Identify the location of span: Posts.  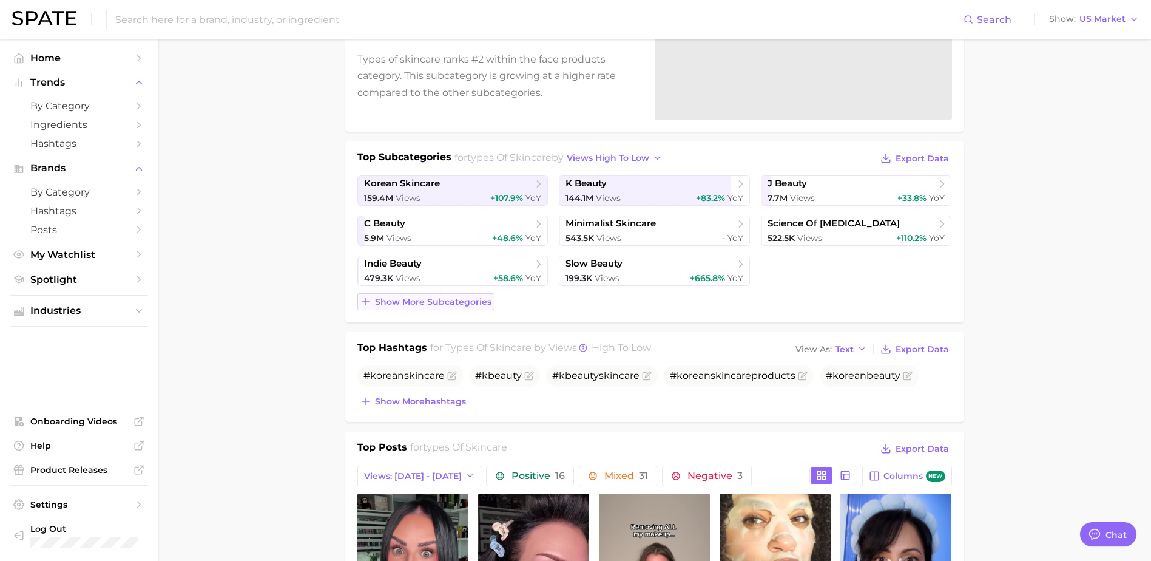
(79, 229).